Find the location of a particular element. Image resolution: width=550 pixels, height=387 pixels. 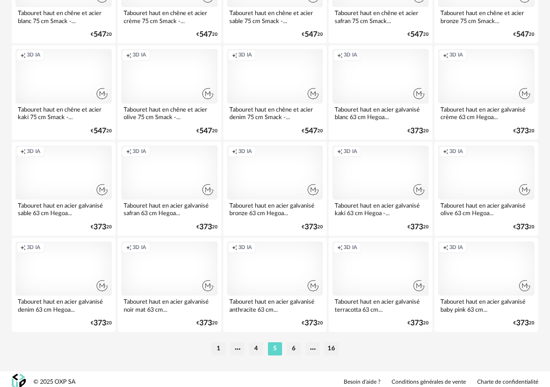

a: Creation icon 3D IA Tabouret haut en acier galvanisé terracotta 63 cm... €37320 is located at coordinates (381, 285).